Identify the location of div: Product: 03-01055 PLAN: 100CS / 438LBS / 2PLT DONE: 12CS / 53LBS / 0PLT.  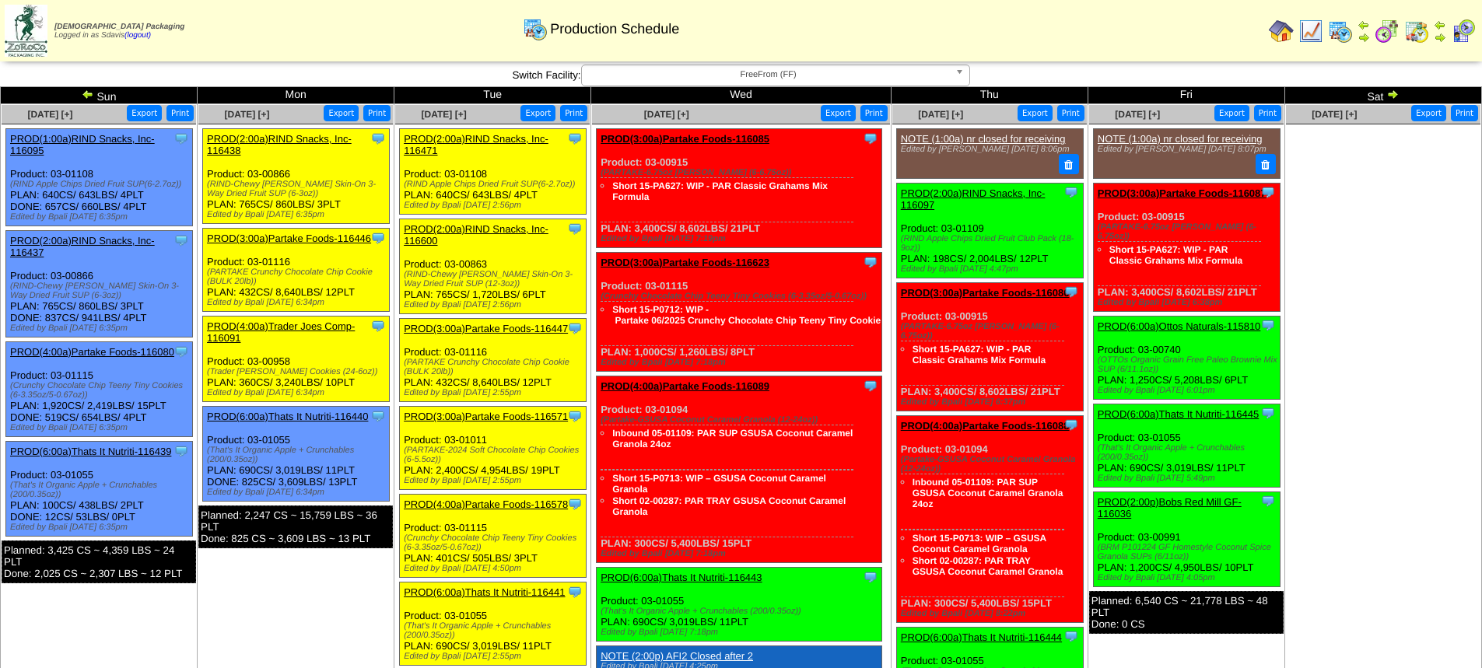
(100, 489).